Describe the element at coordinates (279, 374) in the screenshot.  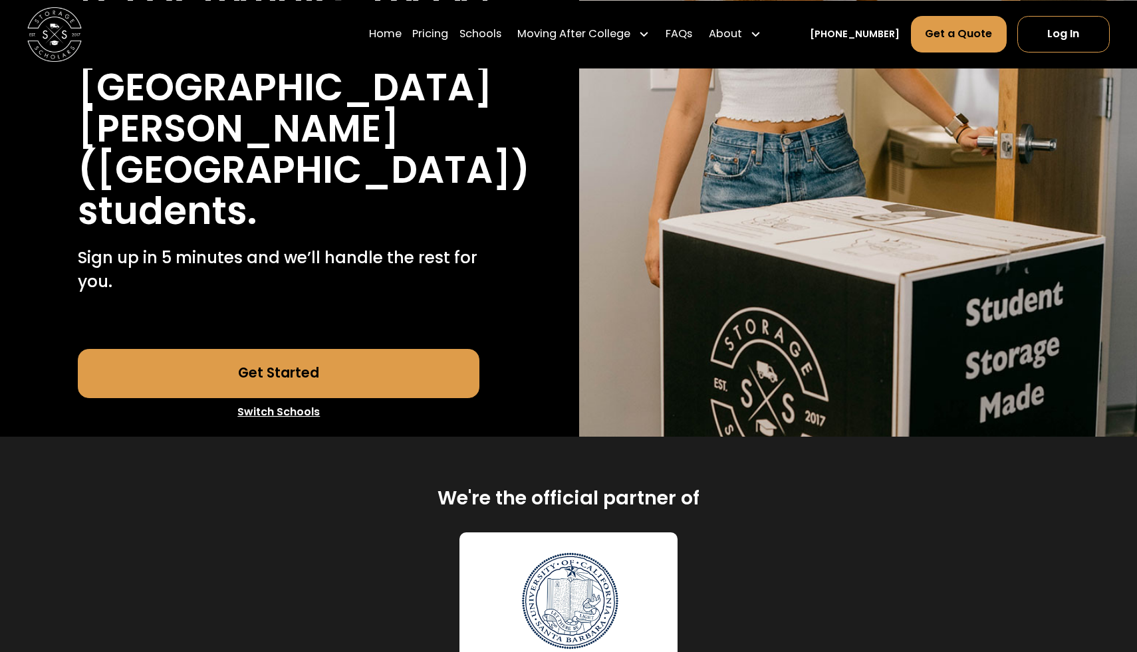
I see `a: Get Started` at that location.